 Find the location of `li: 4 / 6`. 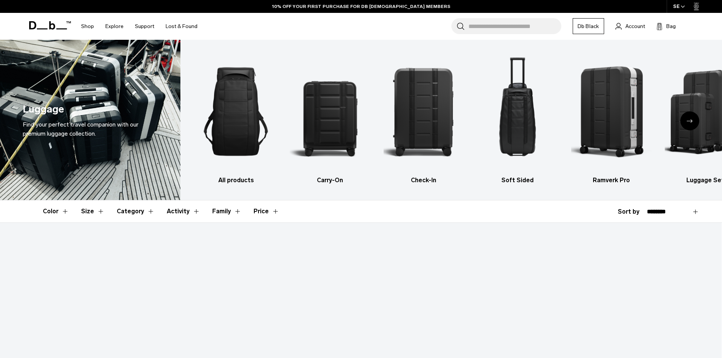

li: 4 / 6 is located at coordinates (517, 118).